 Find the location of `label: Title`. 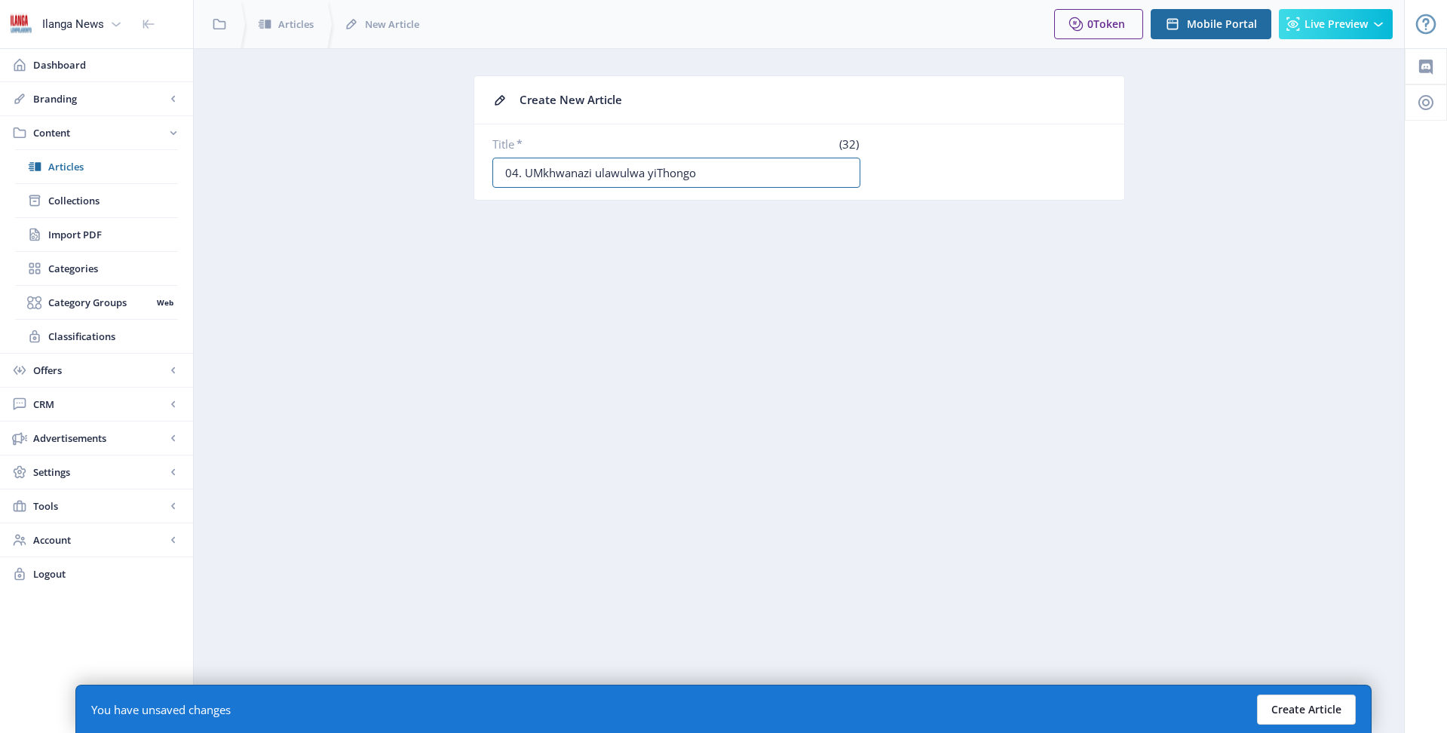

label: Title is located at coordinates (581, 144).